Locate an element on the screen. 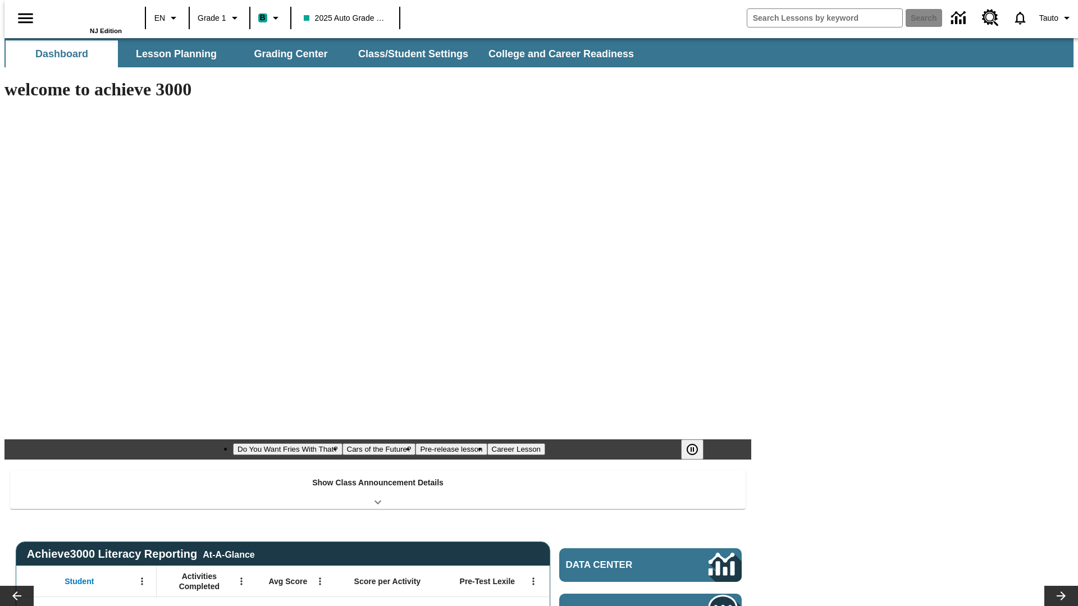  a: Notifications is located at coordinates (1020, 18).